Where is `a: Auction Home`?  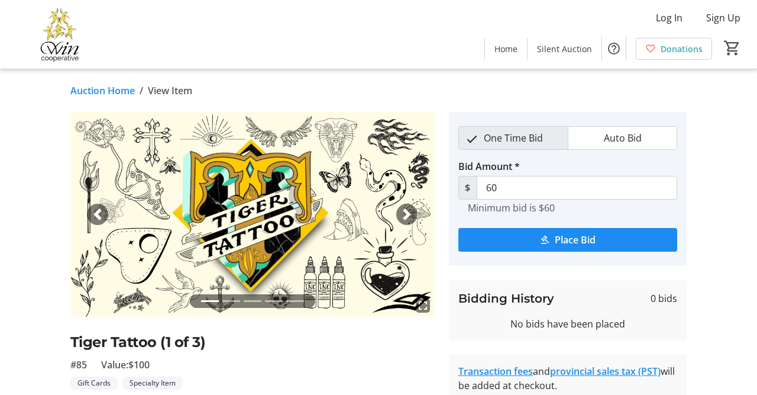
a: Auction Home is located at coordinates (102, 91).